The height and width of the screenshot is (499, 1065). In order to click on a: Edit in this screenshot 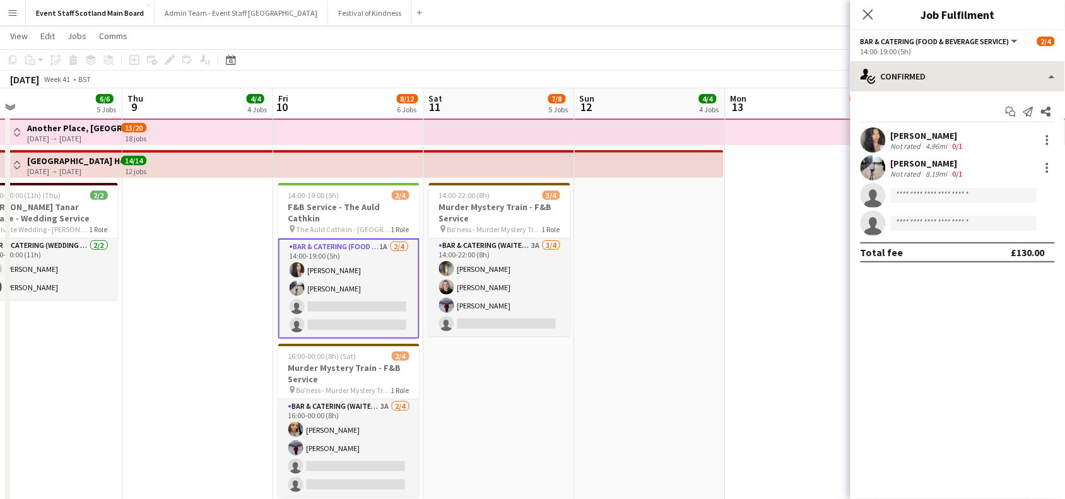, I will do `click(47, 36)`.